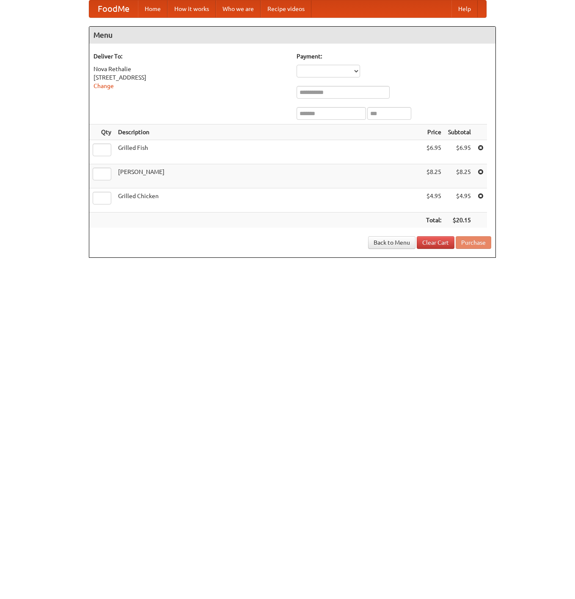 The height and width of the screenshot is (599, 575). Describe the element at coordinates (286, 9) in the screenshot. I see `a: Recipe videos` at that location.